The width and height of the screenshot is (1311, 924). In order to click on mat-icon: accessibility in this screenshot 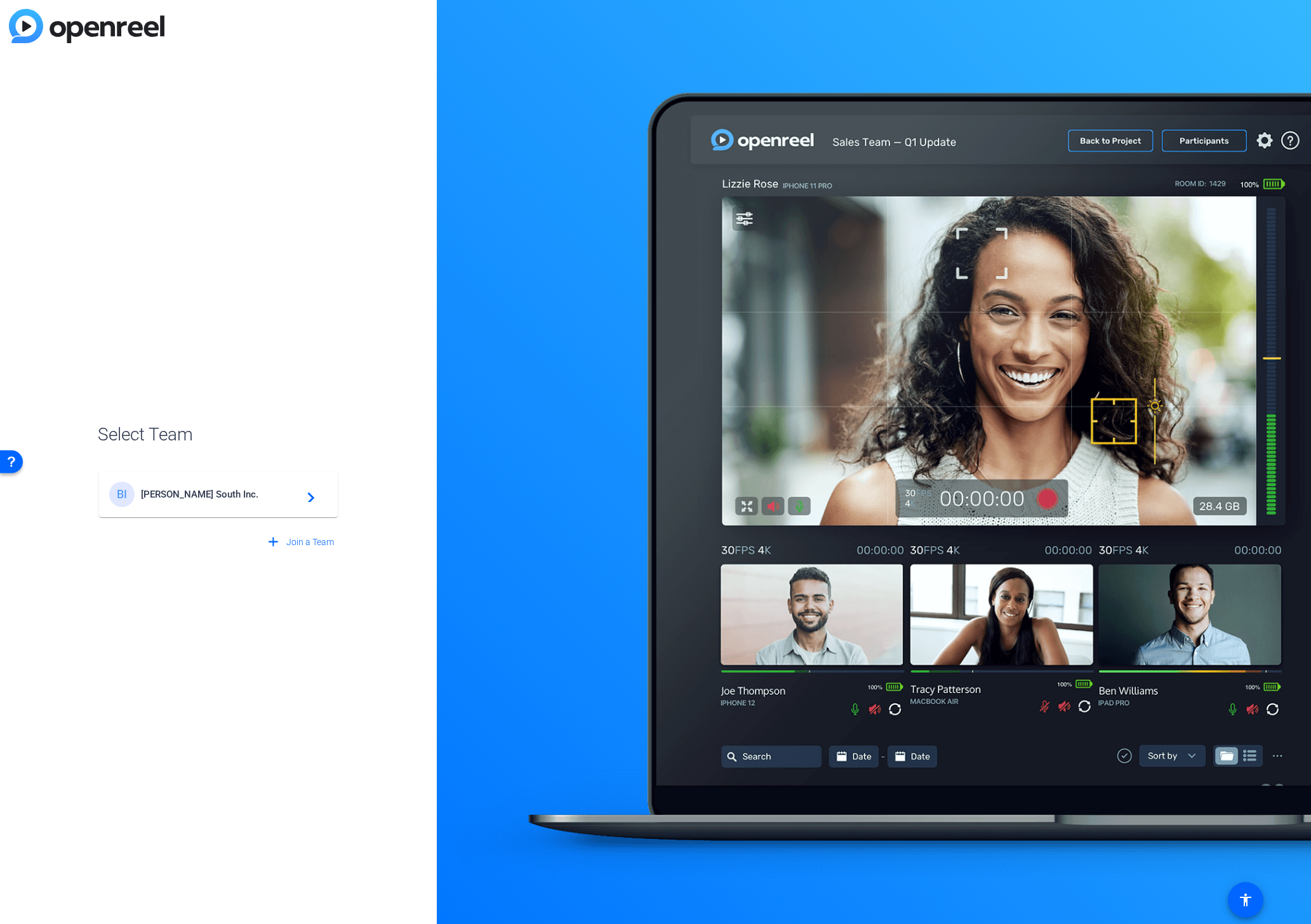, I will do `click(1246, 900)`.